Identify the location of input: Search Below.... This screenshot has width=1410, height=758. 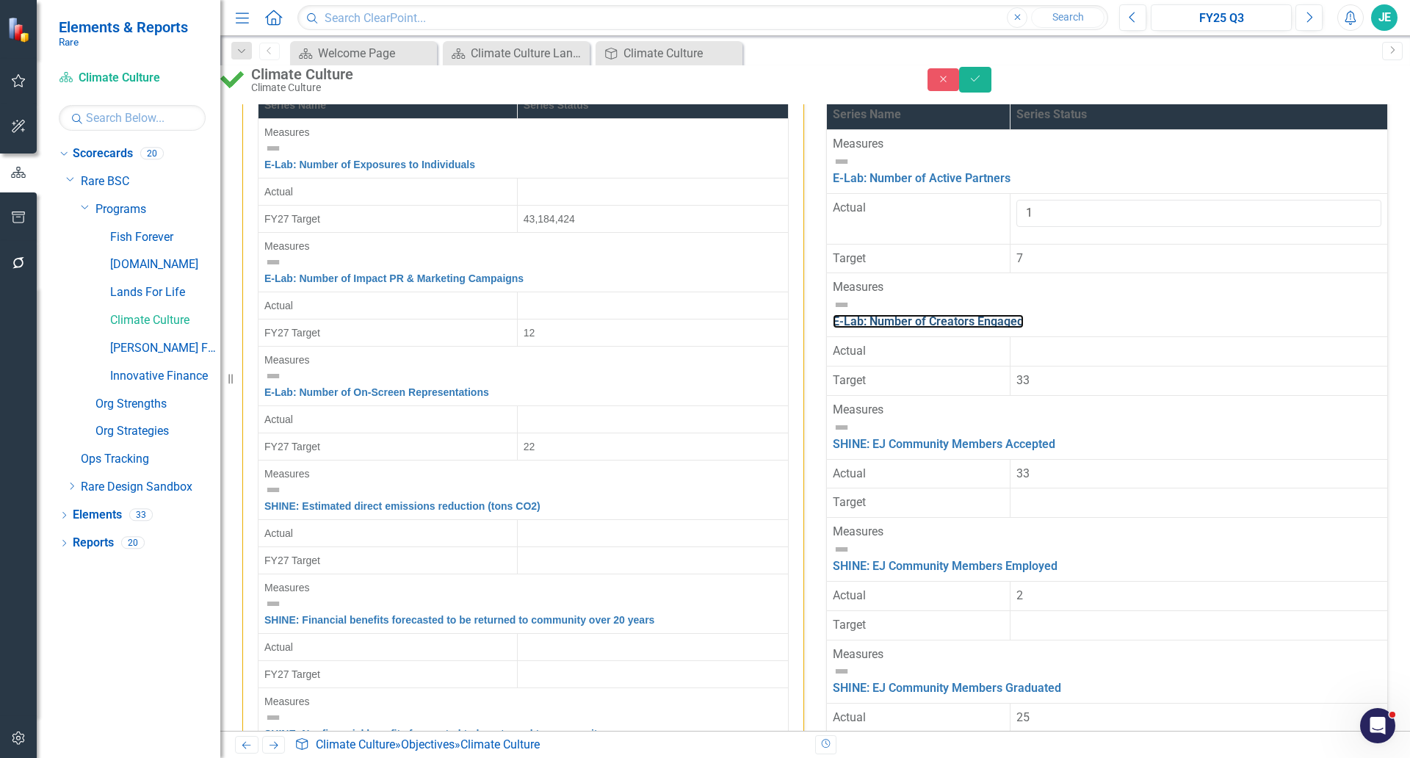
(132, 117).